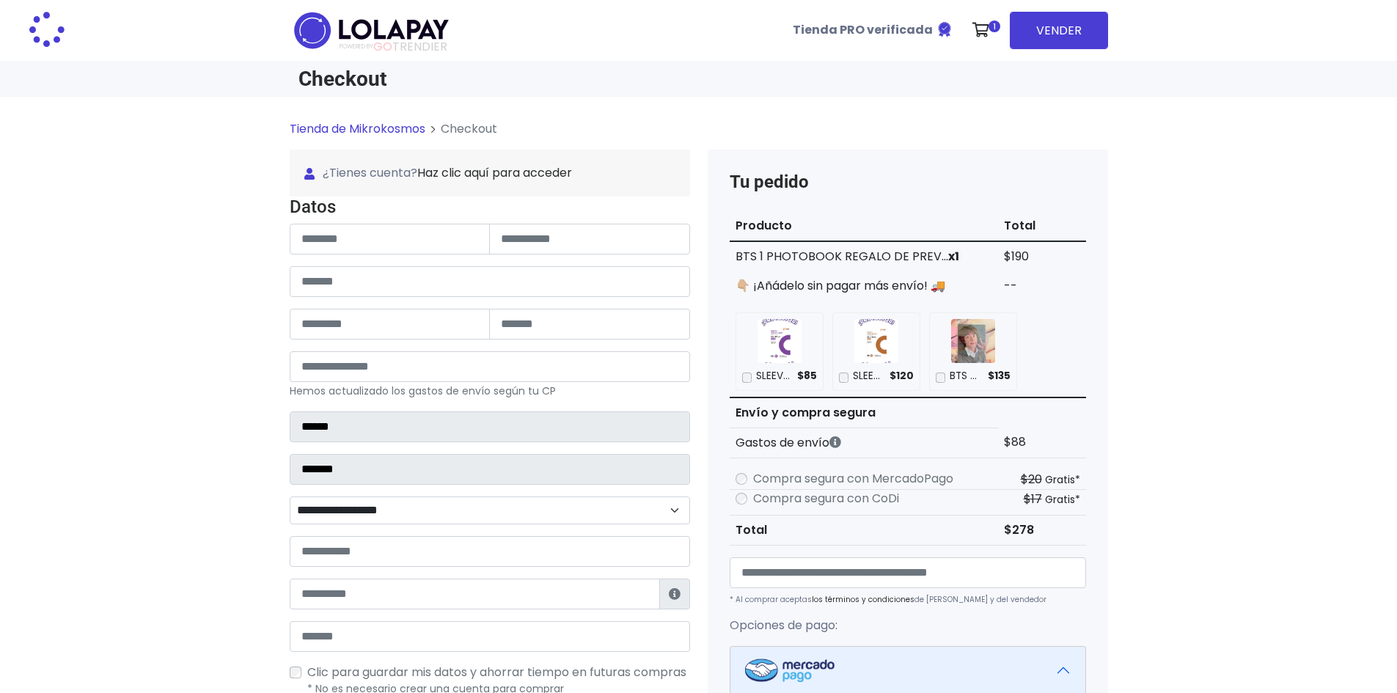 The image size is (1397, 693). Describe the element at coordinates (494, 172) in the screenshot. I see `a: Haz clic aquí para acceder` at that location.